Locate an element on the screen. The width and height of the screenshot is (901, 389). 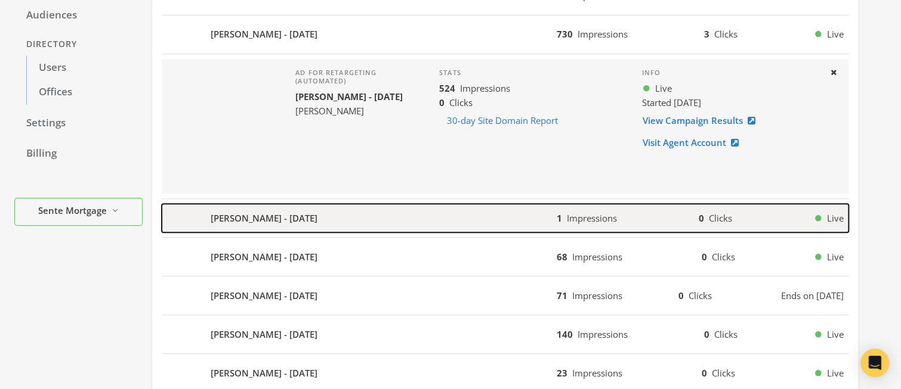
b: 730 is located at coordinates (564, 34).